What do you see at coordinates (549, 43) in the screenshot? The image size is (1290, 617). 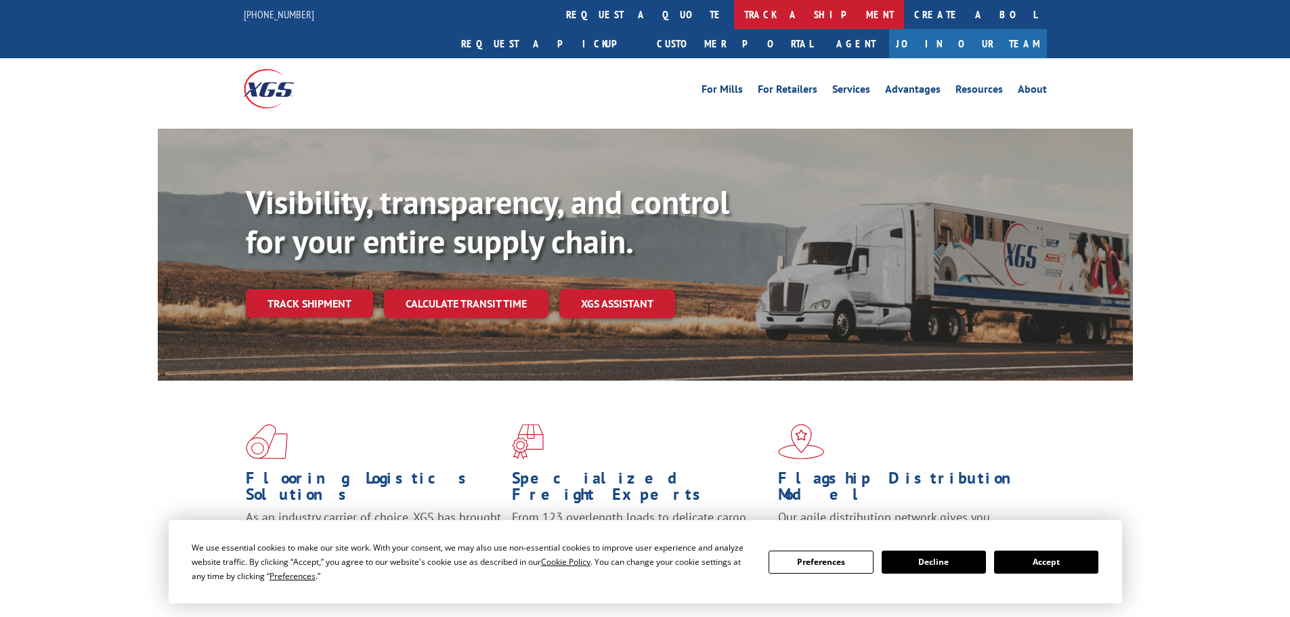 I see `a: Request a pickup` at bounding box center [549, 43].